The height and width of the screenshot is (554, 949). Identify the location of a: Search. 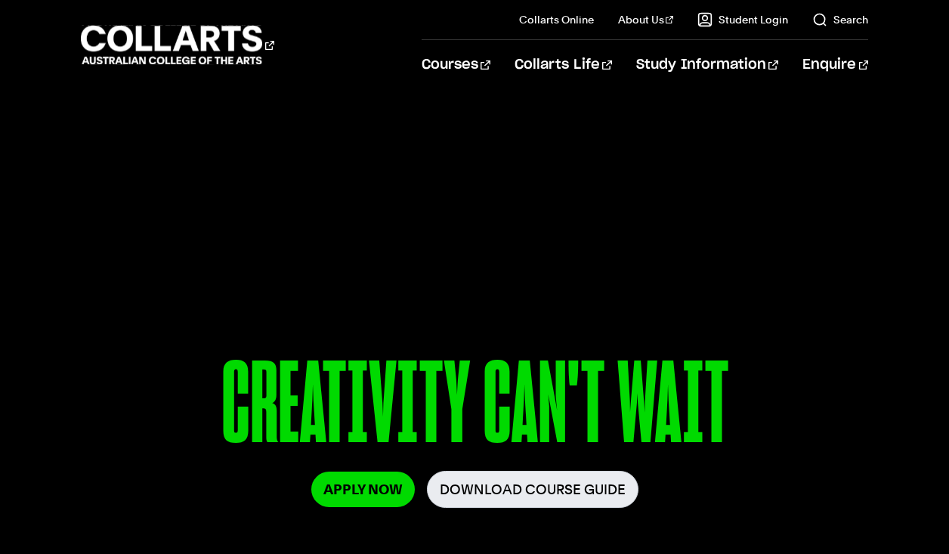
(840, 20).